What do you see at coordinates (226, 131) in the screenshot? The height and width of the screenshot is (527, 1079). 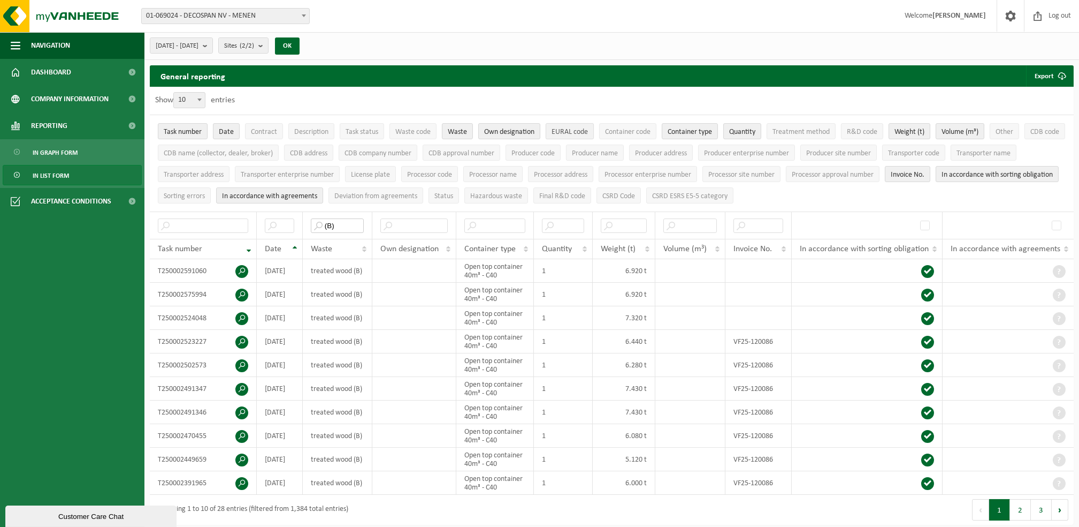 I see `button: DateDate: Activate to sort` at bounding box center [226, 131].